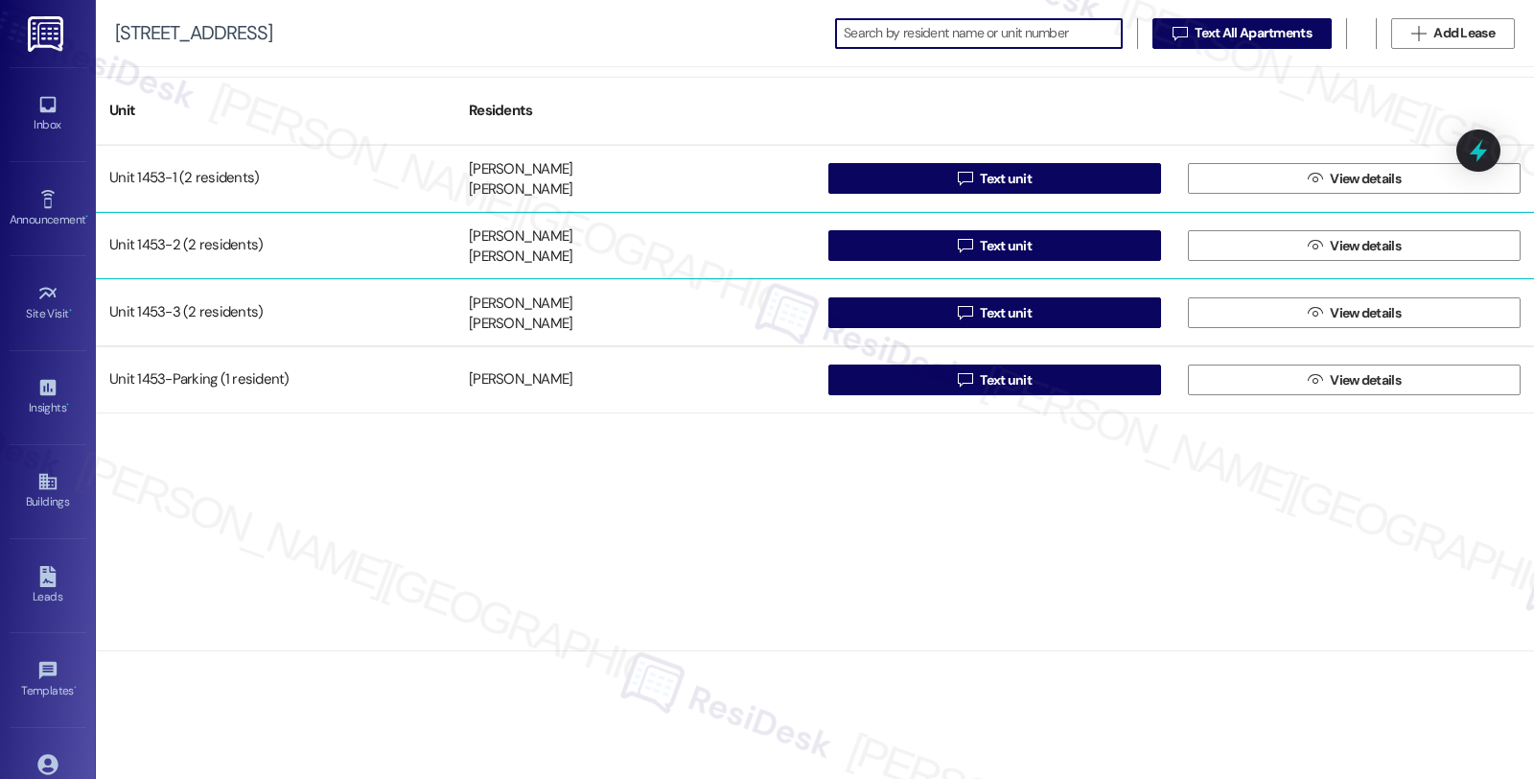 This screenshot has width=1534, height=779. What do you see at coordinates (1453, 34) in the screenshot?
I see `button: Add Lease` at bounding box center [1453, 34].